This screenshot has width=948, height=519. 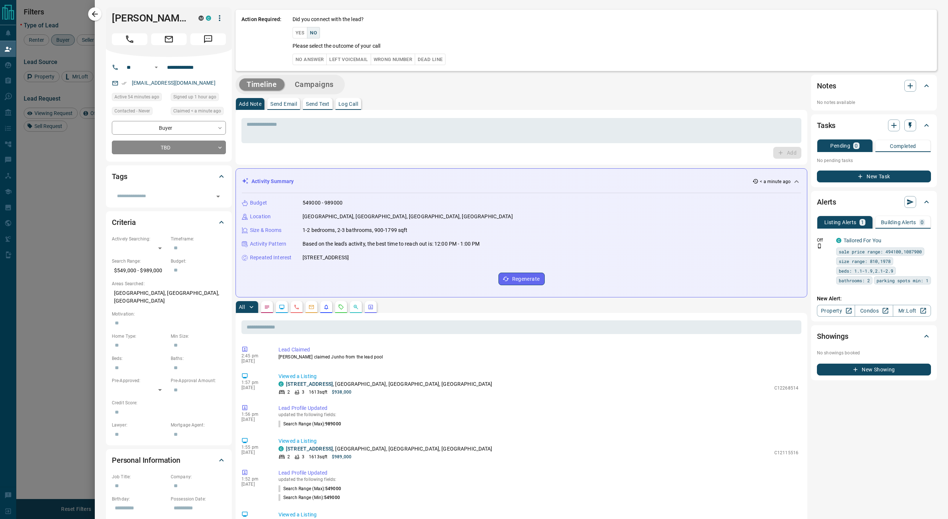 I want to click on p: Location, so click(x=260, y=217).